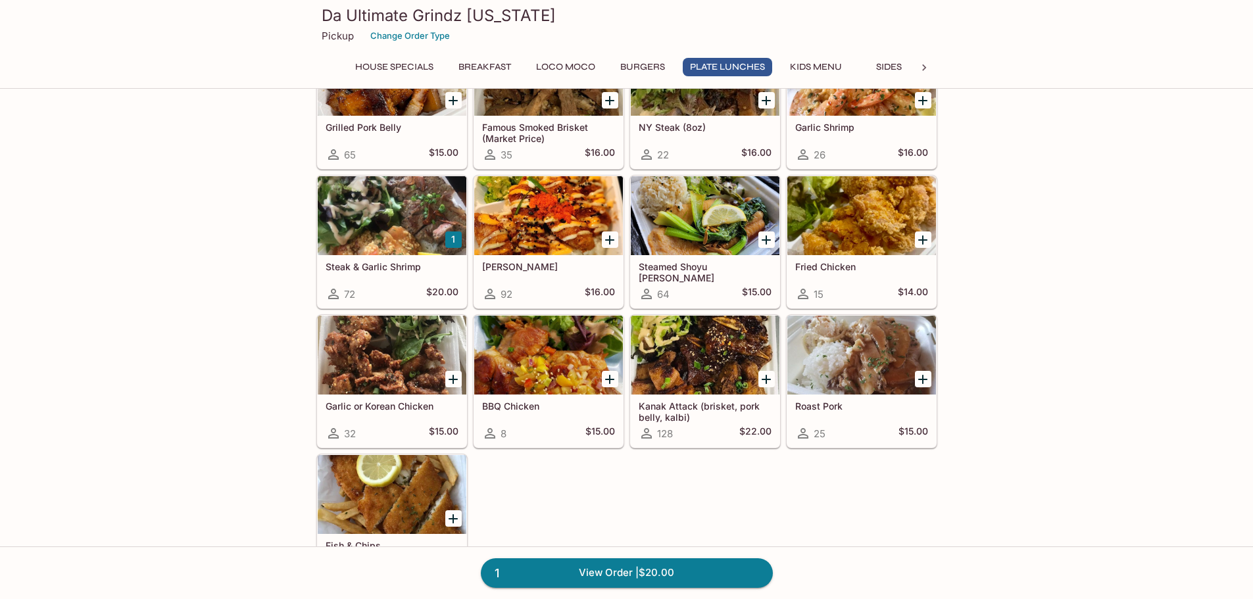  I want to click on button: Add Fried Chicken, so click(923, 239).